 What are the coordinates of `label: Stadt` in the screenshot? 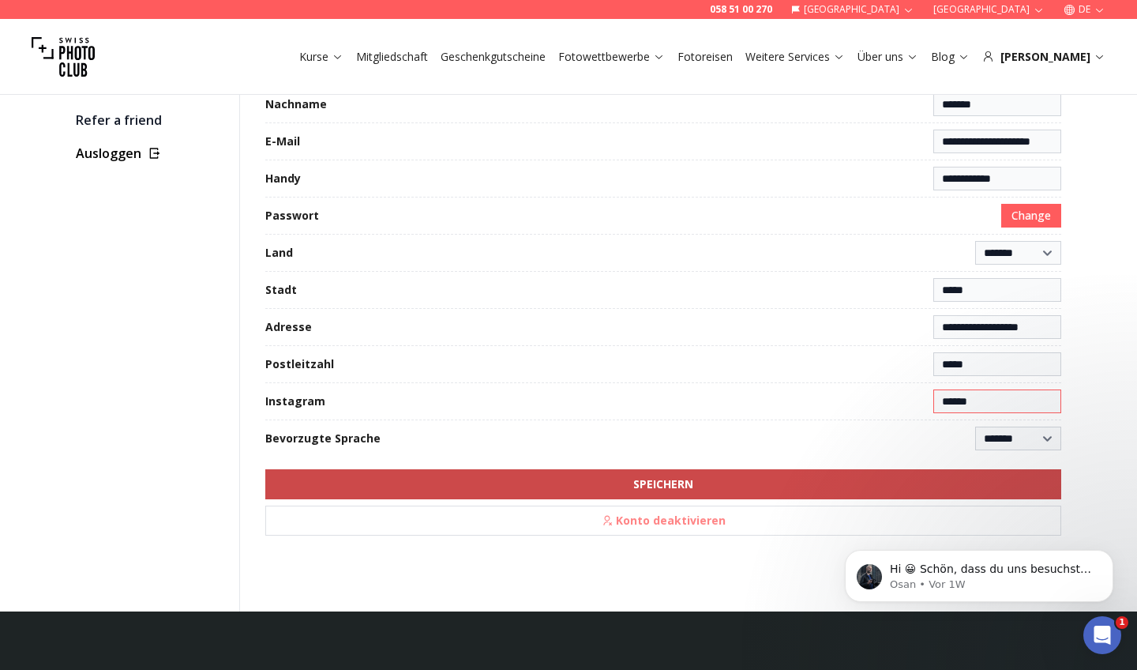 It's located at (281, 290).